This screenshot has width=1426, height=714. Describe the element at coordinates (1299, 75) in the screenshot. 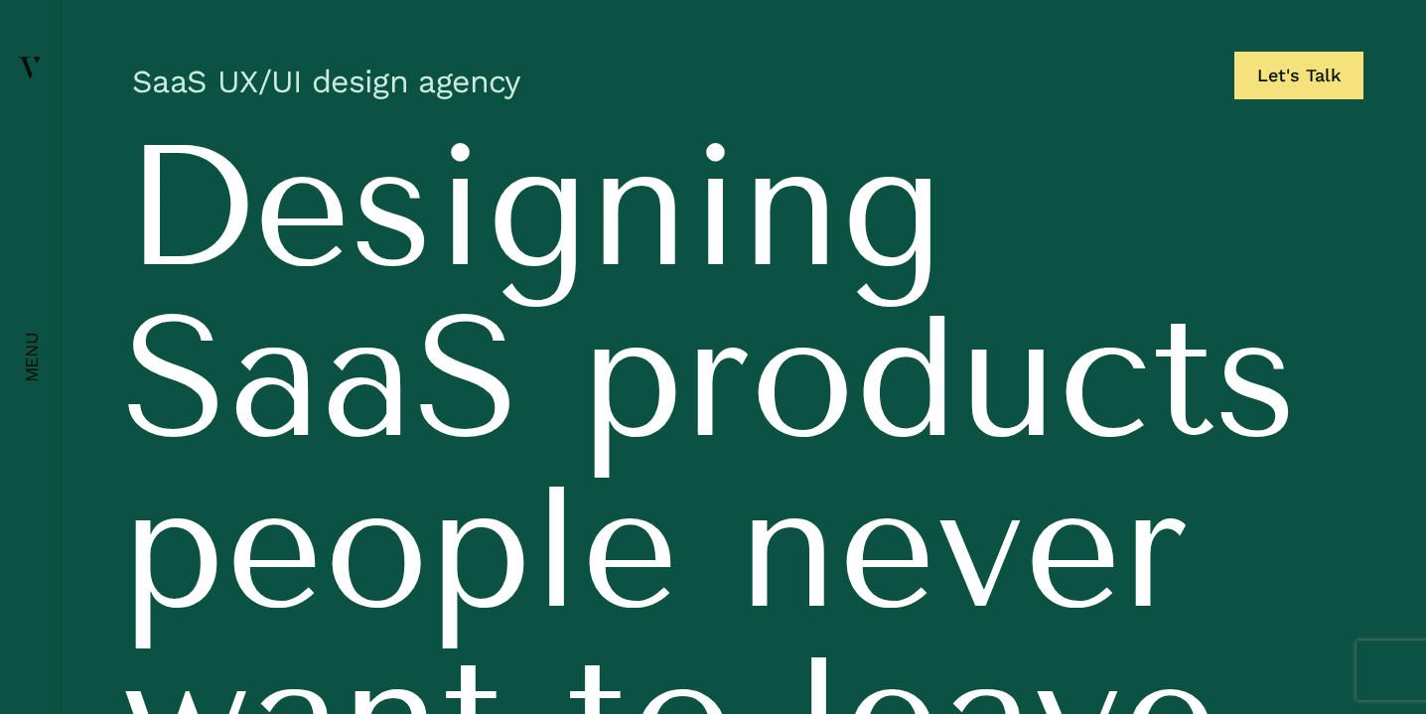

I see `a: Let's Talk` at that location.